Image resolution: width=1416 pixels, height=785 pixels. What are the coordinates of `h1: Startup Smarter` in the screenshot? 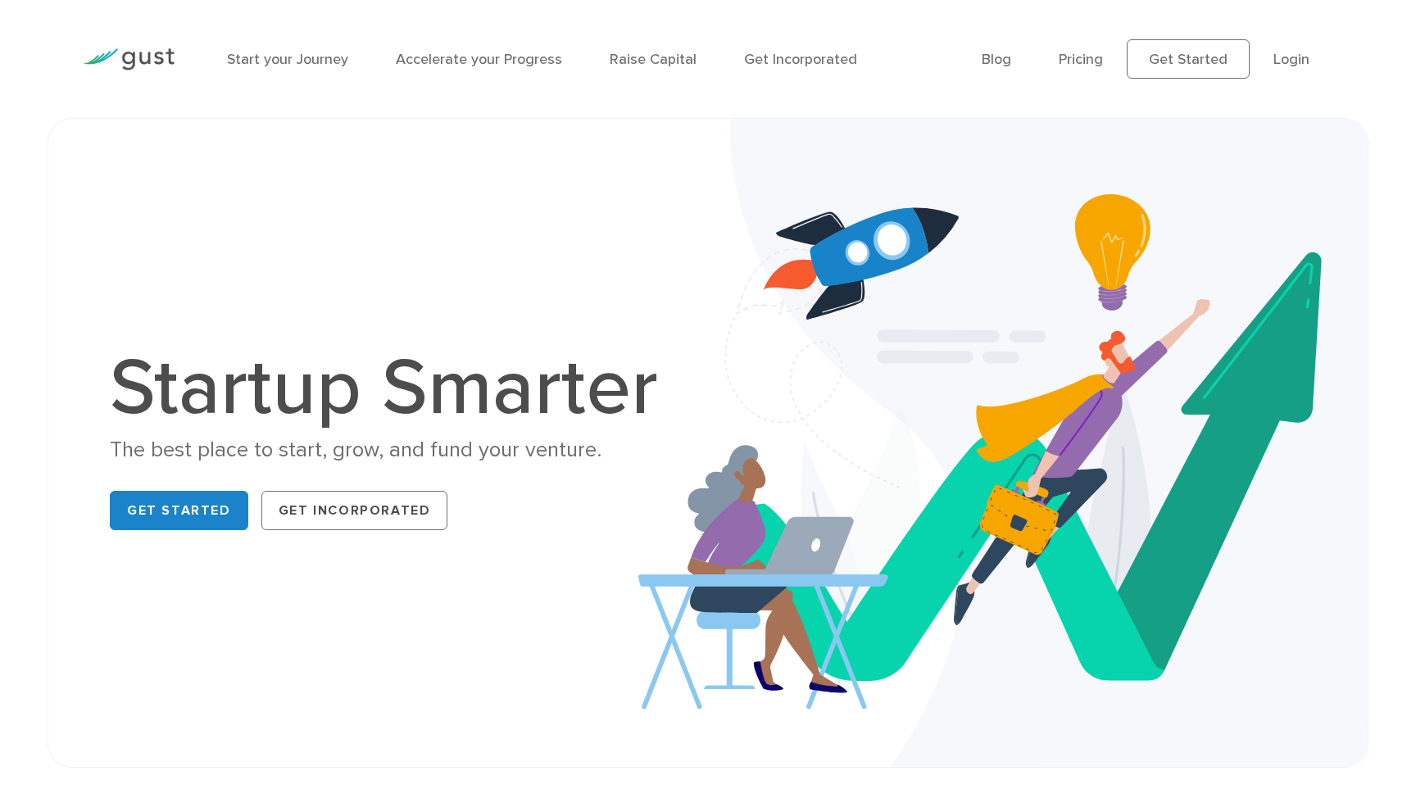 It's located at (392, 388).